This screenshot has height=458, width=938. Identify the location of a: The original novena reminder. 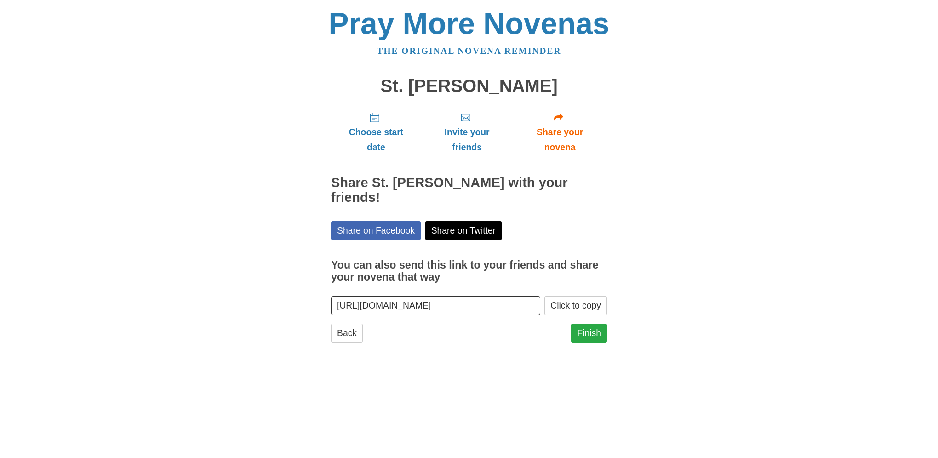
(469, 51).